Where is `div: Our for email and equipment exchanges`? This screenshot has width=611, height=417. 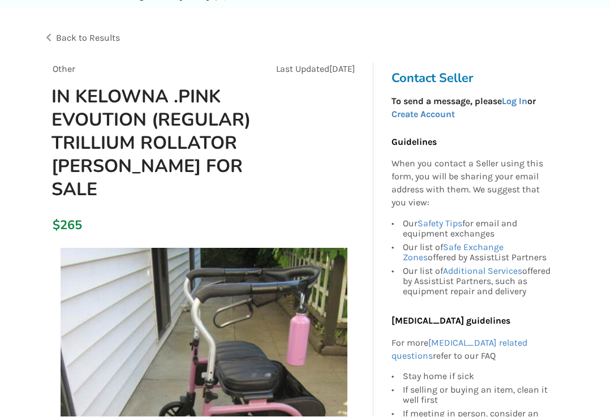 div: Our for email and equipment exchanges is located at coordinates (478, 230).